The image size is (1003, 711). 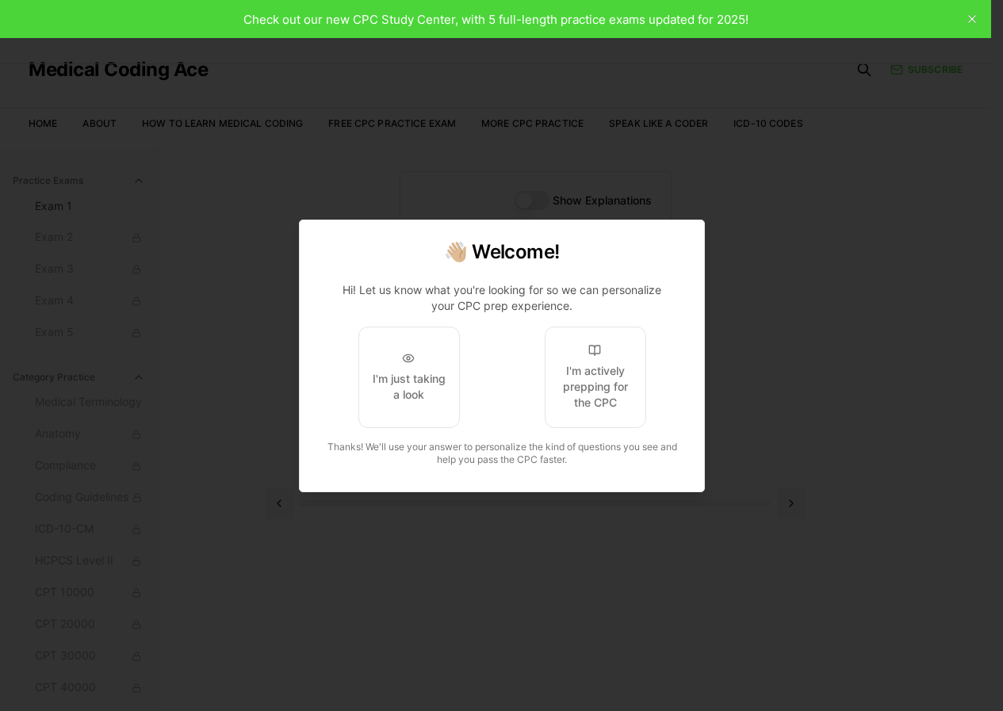 What do you see at coordinates (594, 387) in the screenshot?
I see `div: I'm actively prepping for the CPC` at bounding box center [594, 387].